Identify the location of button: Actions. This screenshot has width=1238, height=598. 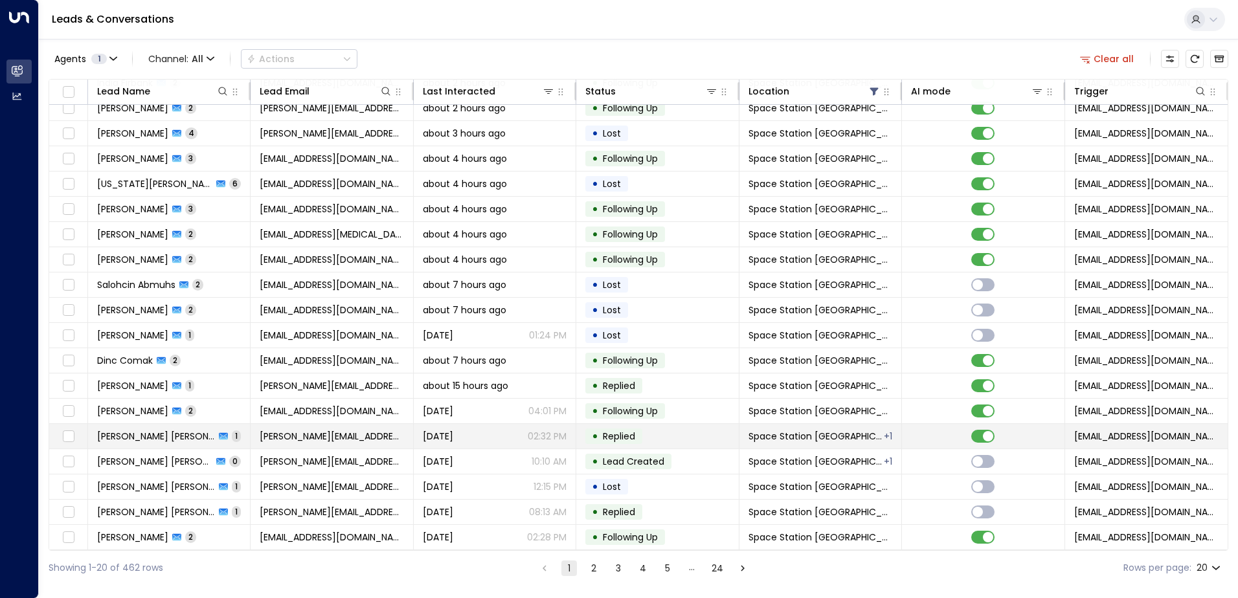
(299, 59).